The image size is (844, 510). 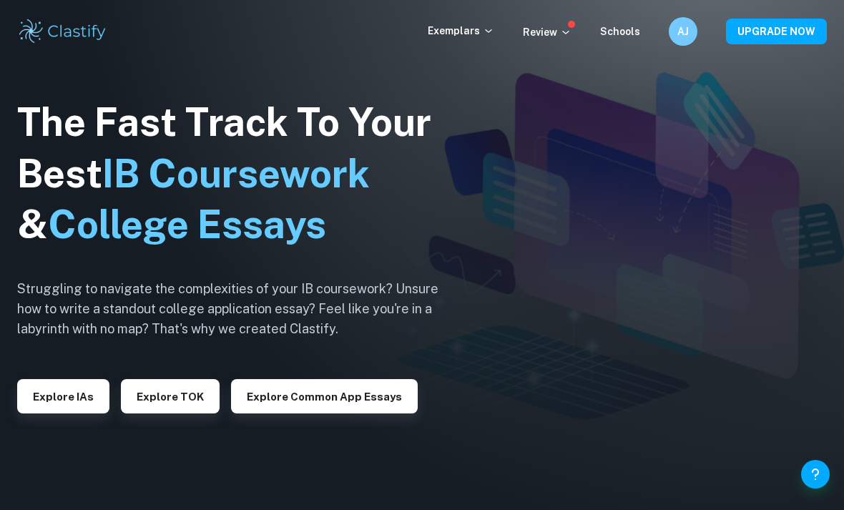 What do you see at coordinates (776, 31) in the screenshot?
I see `button: UPGRADE NOW` at bounding box center [776, 31].